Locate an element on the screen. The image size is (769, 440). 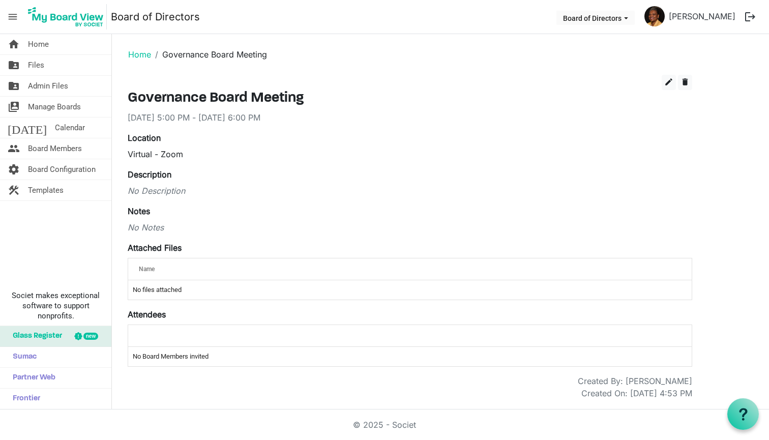
span: Name is located at coordinates (147, 269).